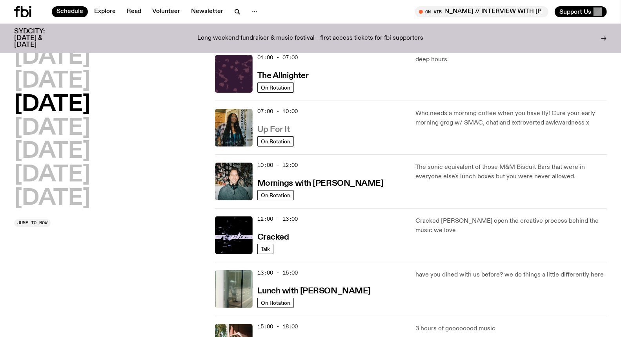  What do you see at coordinates (576, 12) in the screenshot?
I see `span: Support Us` at bounding box center [576, 12].